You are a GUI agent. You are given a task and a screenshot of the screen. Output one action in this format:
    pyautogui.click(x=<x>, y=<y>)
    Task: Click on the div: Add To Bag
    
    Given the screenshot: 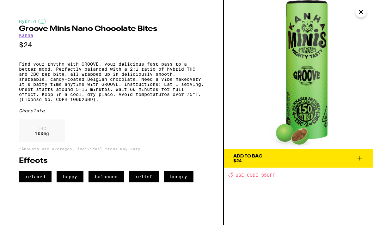 What is the action you would take?
    pyautogui.click(x=248, y=157)
    